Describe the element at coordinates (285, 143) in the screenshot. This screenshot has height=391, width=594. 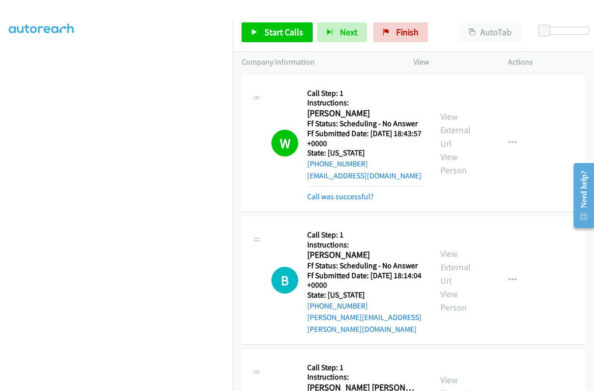
I see `h1: W` at that location.